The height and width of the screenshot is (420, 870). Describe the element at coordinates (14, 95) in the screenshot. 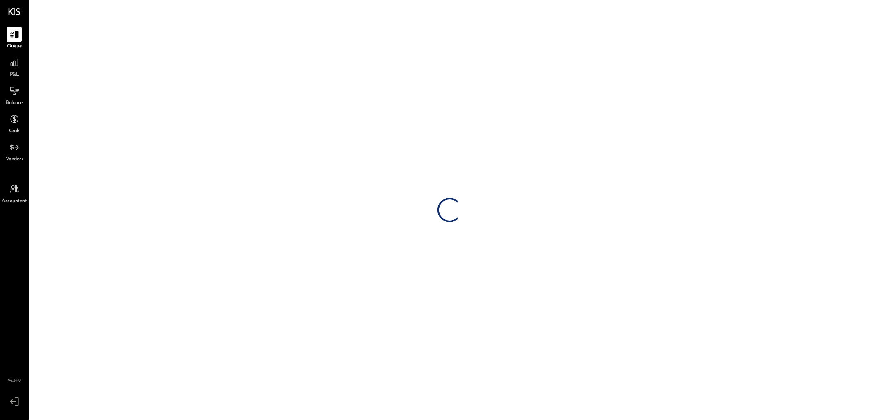

I see `a: Balance` at that location.